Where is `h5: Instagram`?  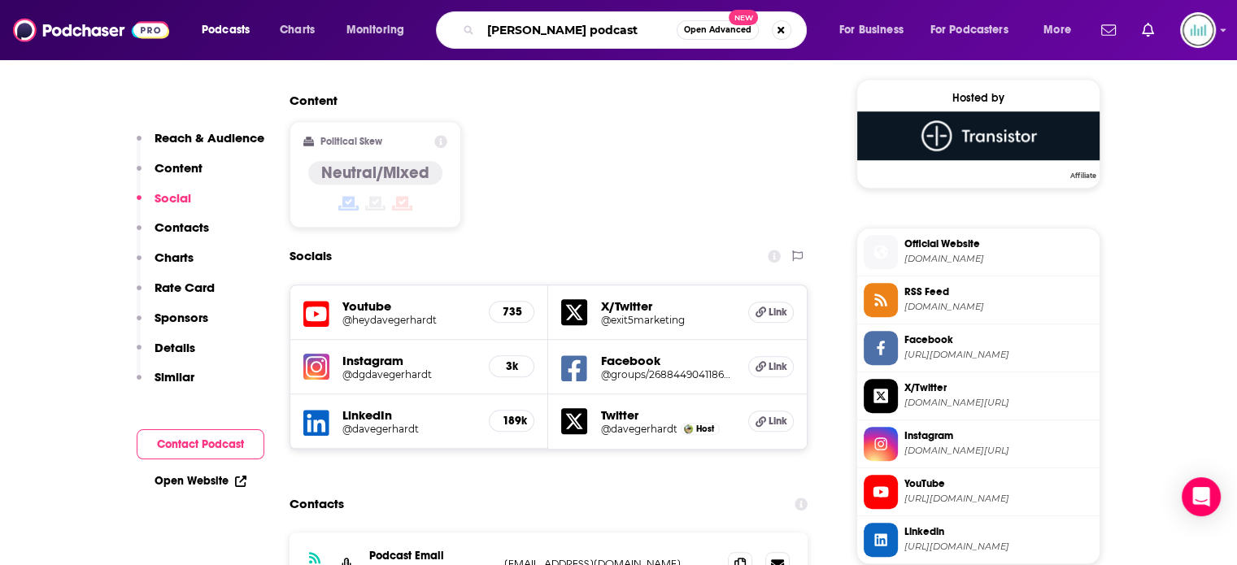
h5: Instagram is located at coordinates (409, 360).